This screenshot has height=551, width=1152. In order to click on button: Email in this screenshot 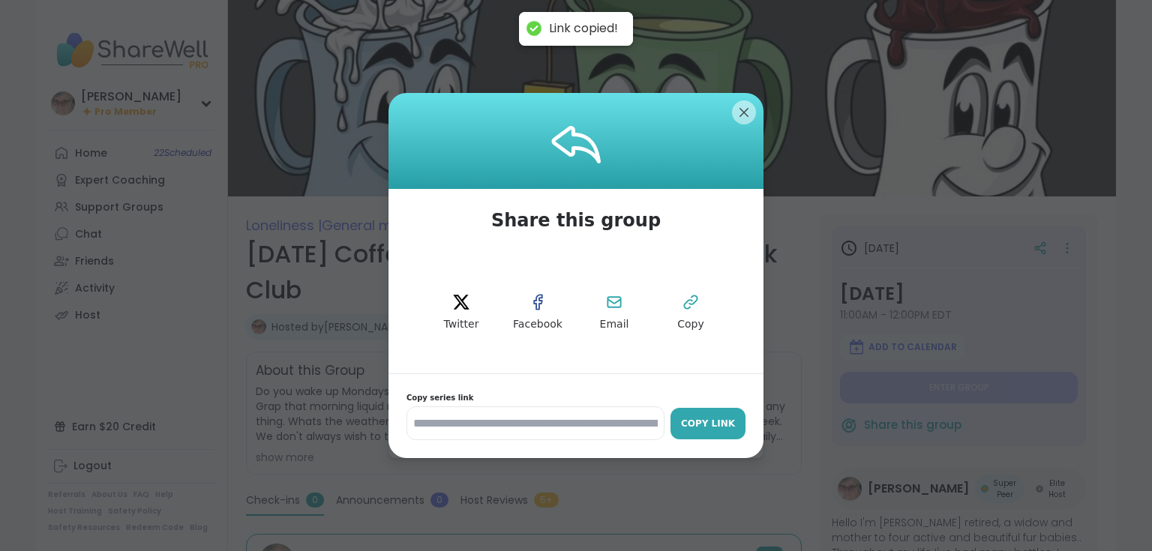, I will do `click(614, 313)`.